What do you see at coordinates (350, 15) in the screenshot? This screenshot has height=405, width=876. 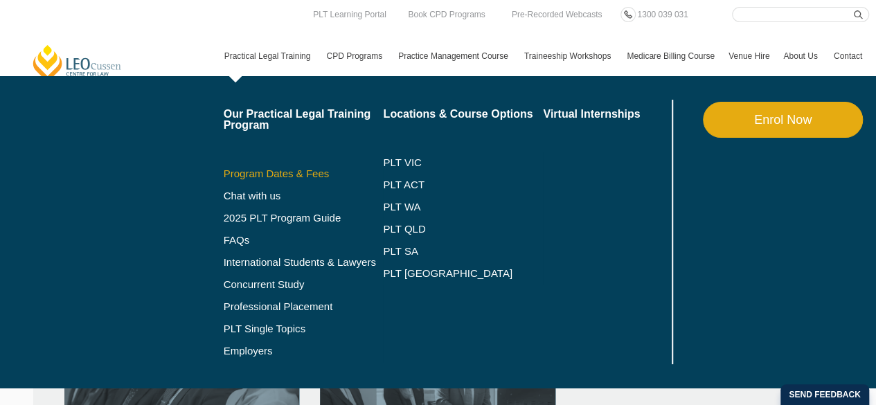 I see `a: PLT Learning Portal` at bounding box center [350, 15].